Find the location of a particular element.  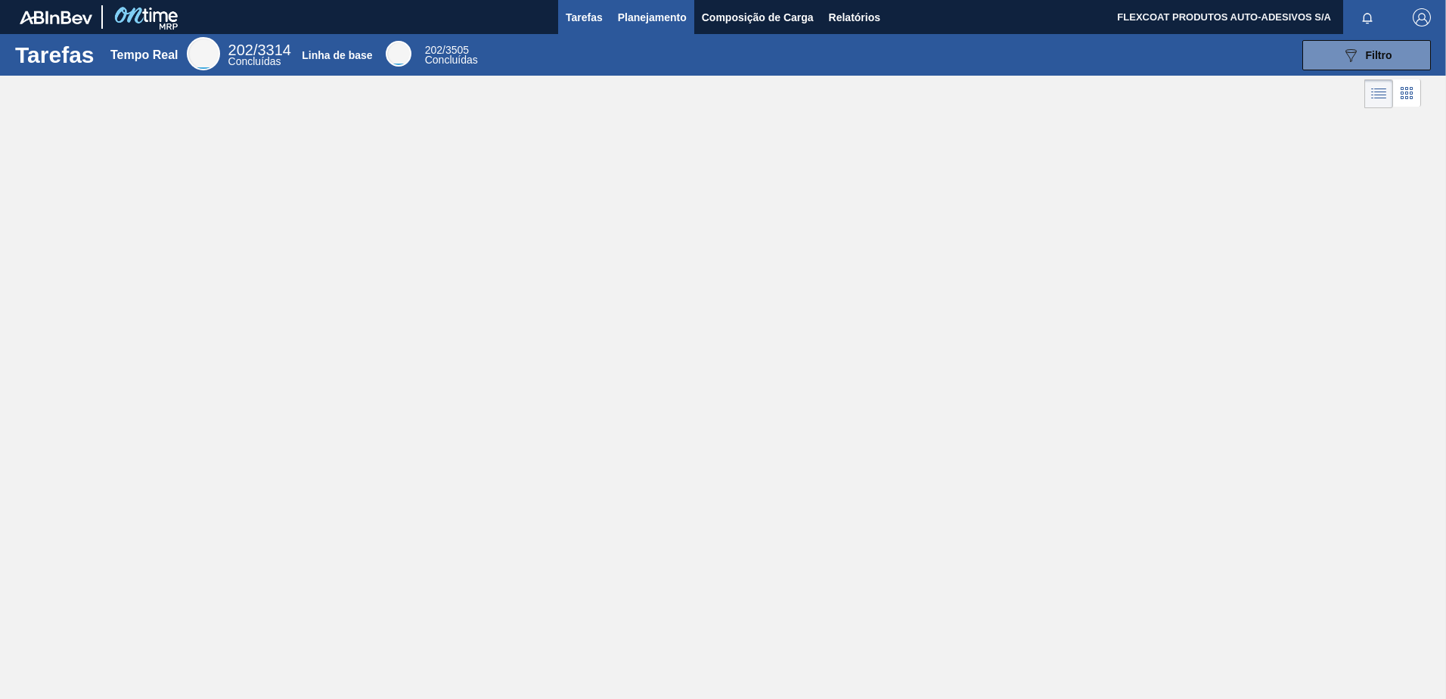

font: 3314 is located at coordinates (274, 50).